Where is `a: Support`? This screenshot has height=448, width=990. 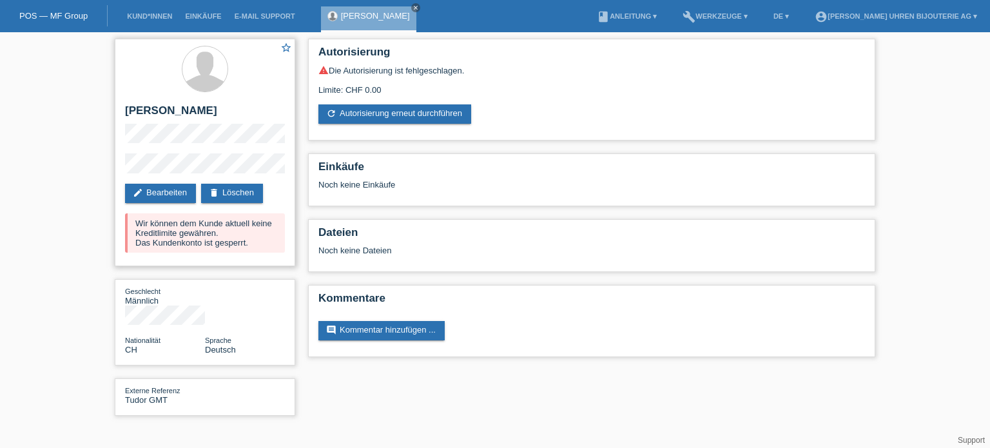 a: Support is located at coordinates (972, 440).